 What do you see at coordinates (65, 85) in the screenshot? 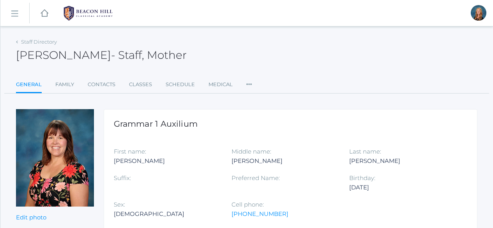
I see `a: Family` at bounding box center [65, 85].